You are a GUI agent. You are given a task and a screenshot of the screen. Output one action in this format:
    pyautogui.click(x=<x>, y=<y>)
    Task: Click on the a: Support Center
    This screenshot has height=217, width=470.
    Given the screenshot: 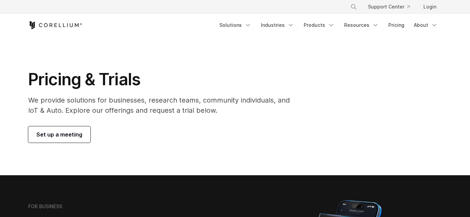 What is the action you would take?
    pyautogui.click(x=388, y=7)
    